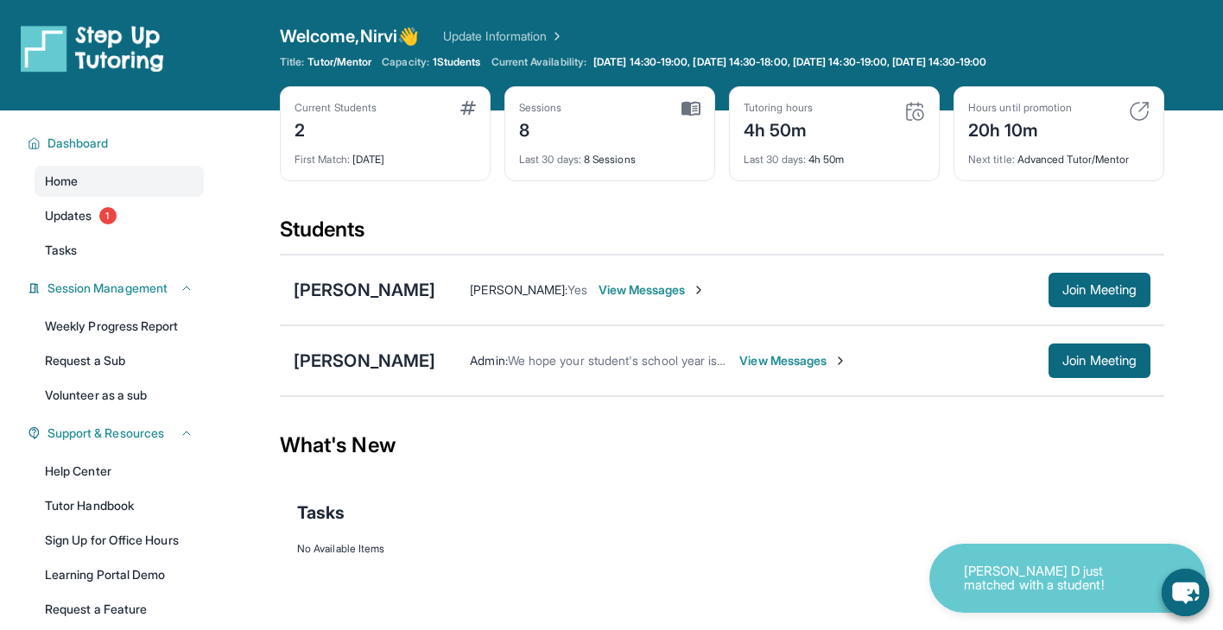 Image resolution: width=1223 pixels, height=630 pixels. I want to click on span: Updates, so click(68, 216).